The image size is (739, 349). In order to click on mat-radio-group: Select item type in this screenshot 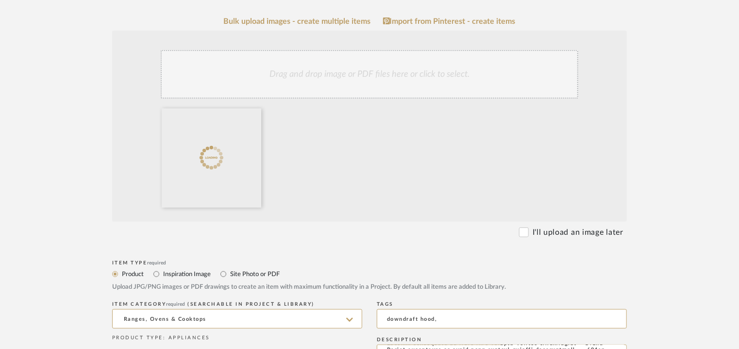, I will do `click(370, 274)`.